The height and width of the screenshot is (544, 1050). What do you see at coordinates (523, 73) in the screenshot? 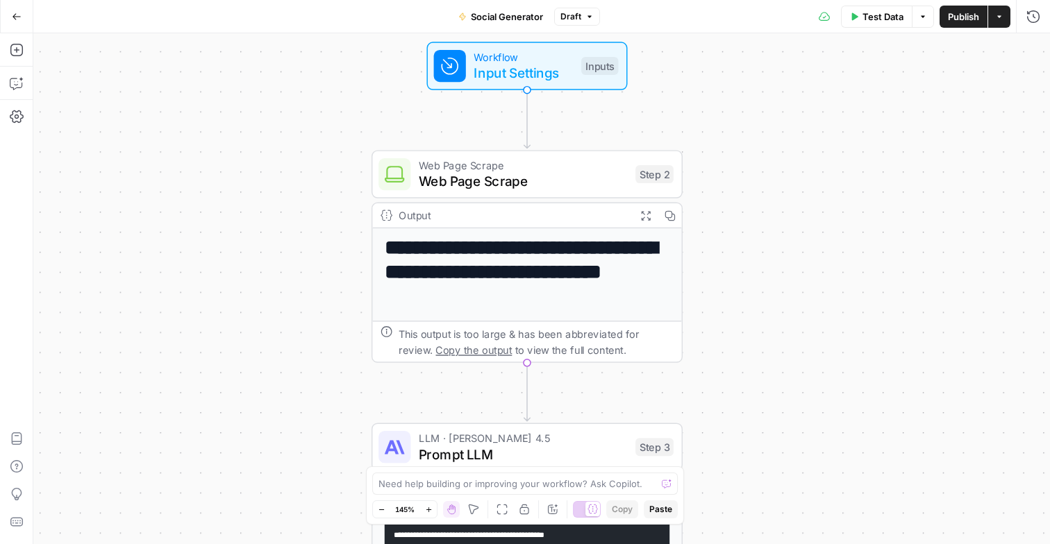
I see `span: Input Settings` at bounding box center [523, 73].